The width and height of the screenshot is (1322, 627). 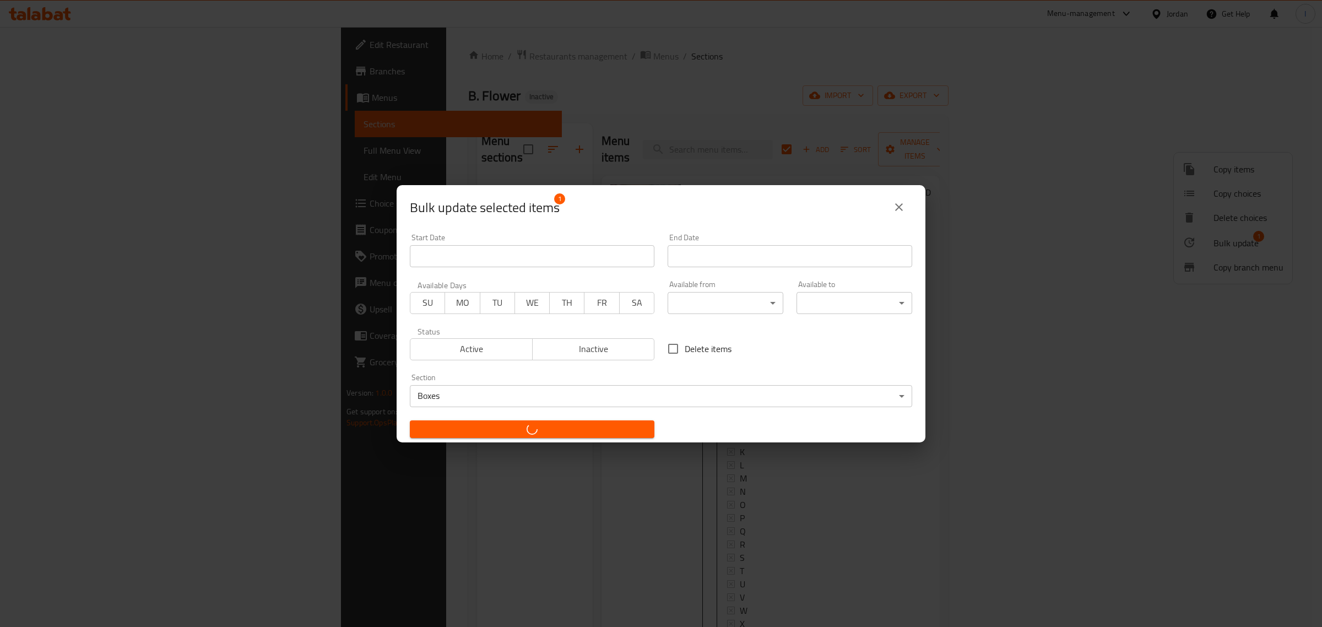 What do you see at coordinates (593, 349) in the screenshot?
I see `button: Inactive` at bounding box center [593, 349].